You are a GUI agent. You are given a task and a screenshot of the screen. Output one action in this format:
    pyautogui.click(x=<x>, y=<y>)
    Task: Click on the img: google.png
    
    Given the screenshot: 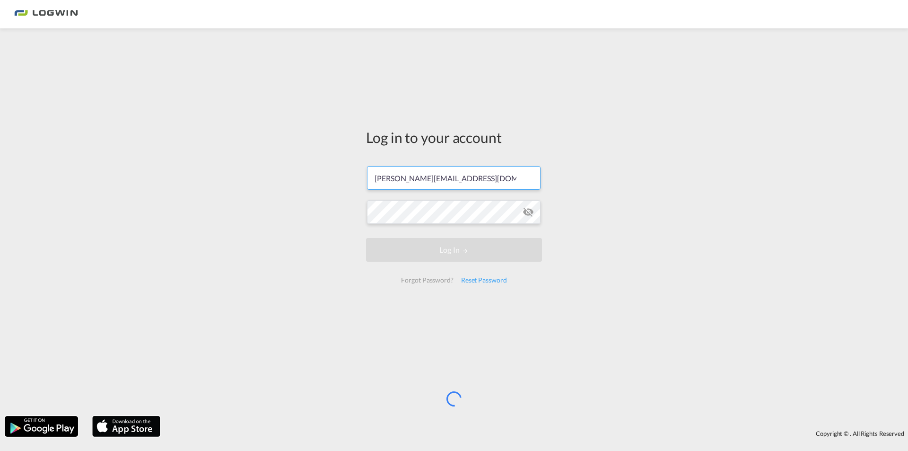 What is the action you would take?
    pyautogui.click(x=41, y=426)
    